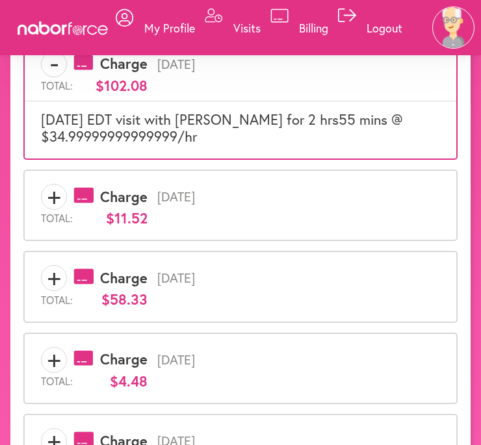 This screenshot has width=481, height=445. What do you see at coordinates (115, 299) in the screenshot?
I see `span: $58.33` at bounding box center [115, 299].